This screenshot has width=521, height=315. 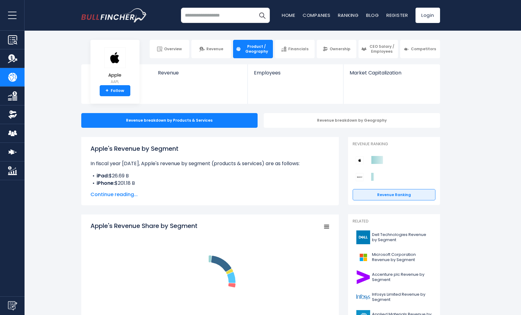 What do you see at coordinates (115, 82) in the screenshot?
I see `small: AAPL` at bounding box center [115, 82].